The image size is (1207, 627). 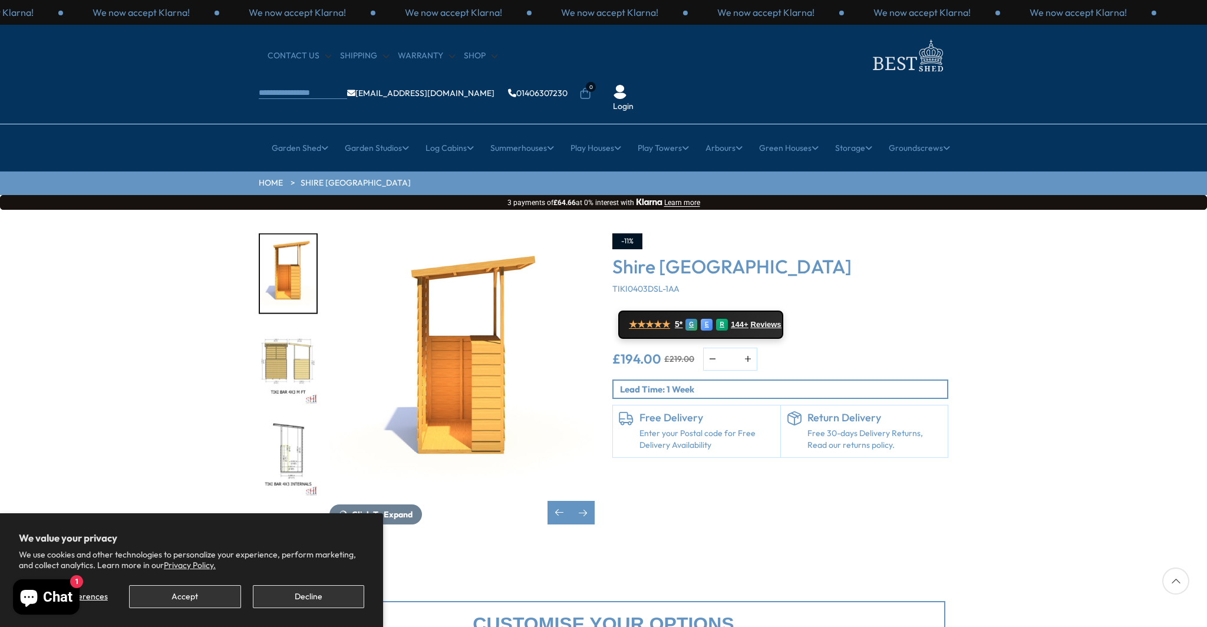 What do you see at coordinates (627, 241) in the screenshot?
I see `div: -11%` at bounding box center [627, 241].